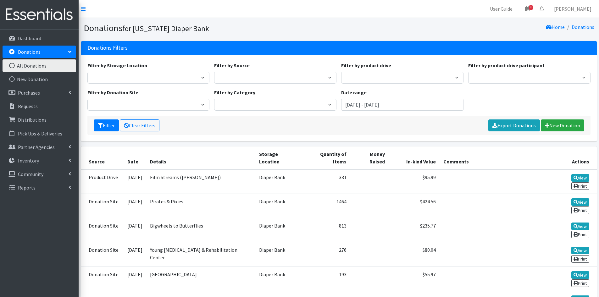 This screenshot has width=599, height=297. I want to click on td: Bigwheels to Butterflies, so click(201, 230).